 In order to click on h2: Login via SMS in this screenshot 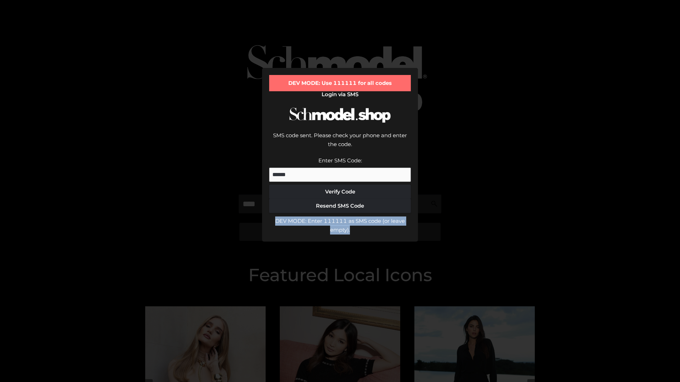, I will do `click(340, 95)`.